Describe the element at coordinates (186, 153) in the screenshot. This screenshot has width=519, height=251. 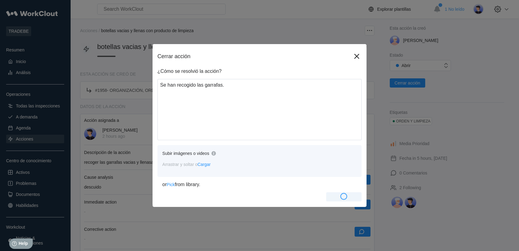
I see `div: Subir imágenes o videos` at that location.